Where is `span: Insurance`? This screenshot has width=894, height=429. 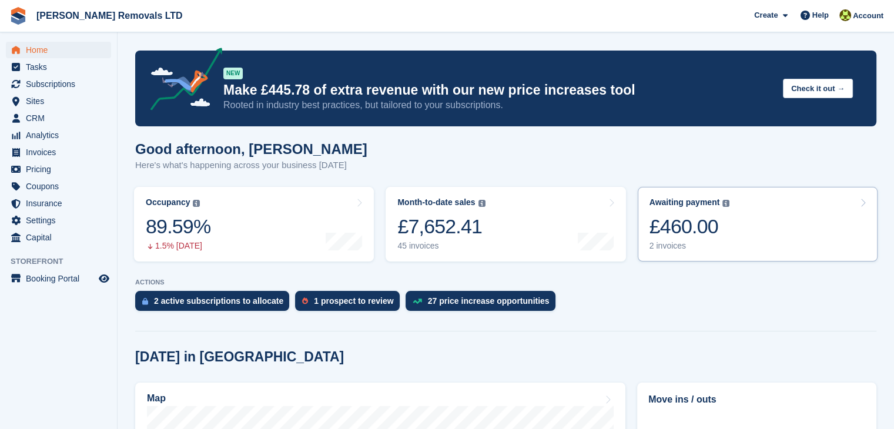 span: Insurance is located at coordinates (61, 203).